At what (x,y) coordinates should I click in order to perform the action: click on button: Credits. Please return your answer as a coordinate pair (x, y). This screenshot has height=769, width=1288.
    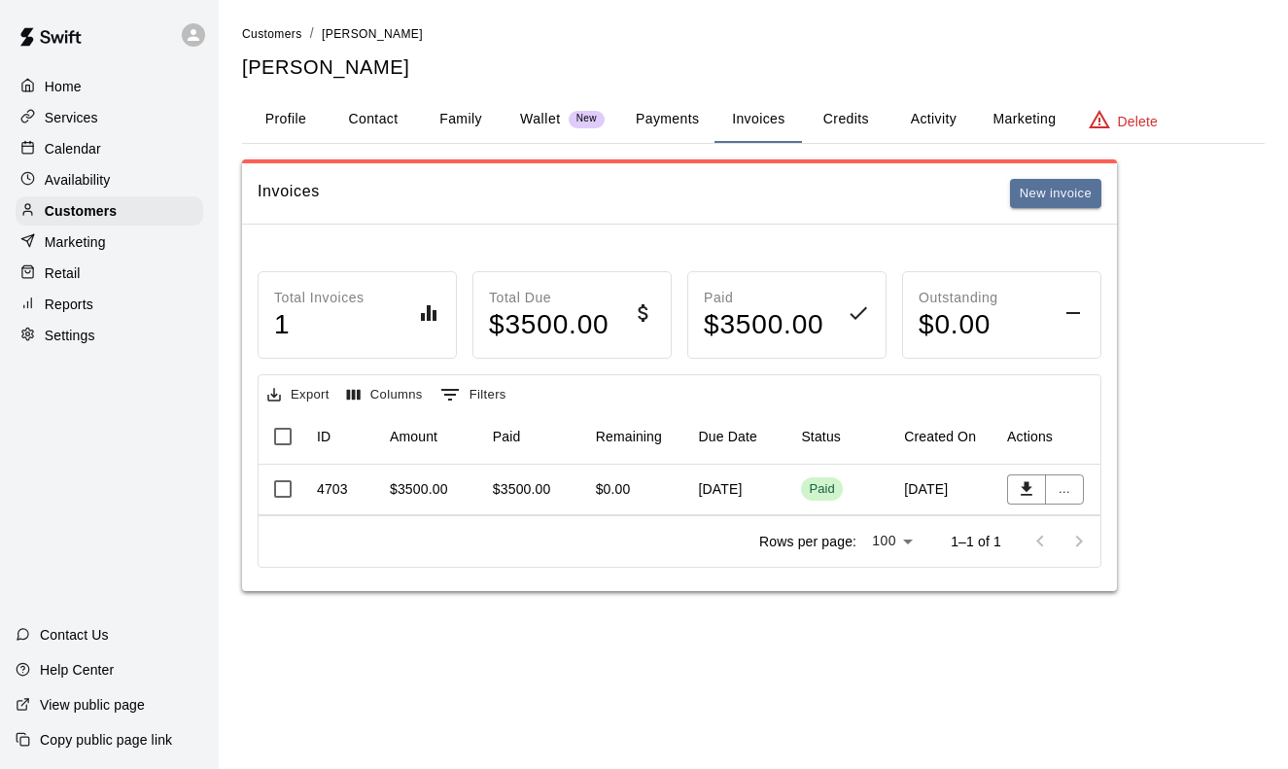
    Looking at the image, I should click on (846, 120).